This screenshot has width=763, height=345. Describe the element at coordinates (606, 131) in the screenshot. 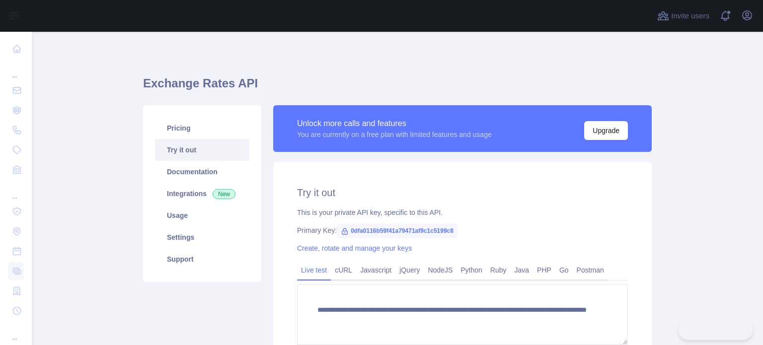

I see `button: Upgrade` at that location.